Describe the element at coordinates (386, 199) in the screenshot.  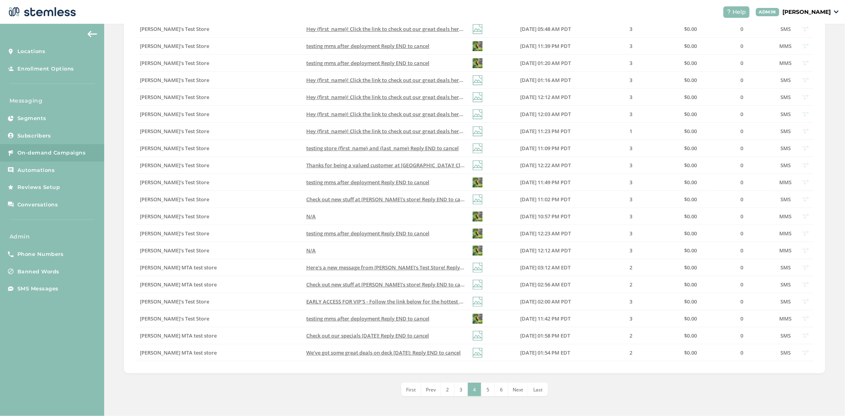
I see `label: Check out new stuff at Brian's store! Reply END to cancel` at that location.